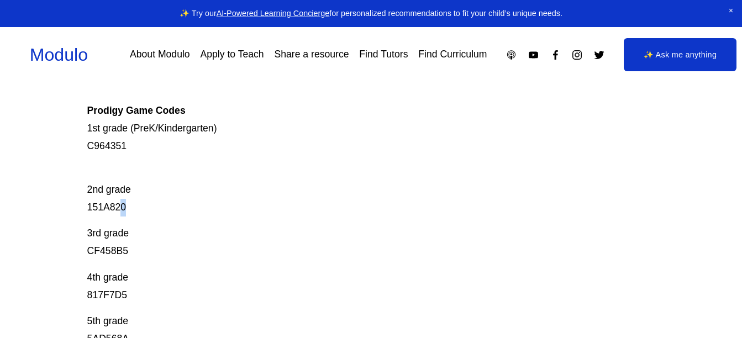  What do you see at coordinates (231, 55) in the screenshot?
I see `a: Apply to Teach` at bounding box center [231, 55].